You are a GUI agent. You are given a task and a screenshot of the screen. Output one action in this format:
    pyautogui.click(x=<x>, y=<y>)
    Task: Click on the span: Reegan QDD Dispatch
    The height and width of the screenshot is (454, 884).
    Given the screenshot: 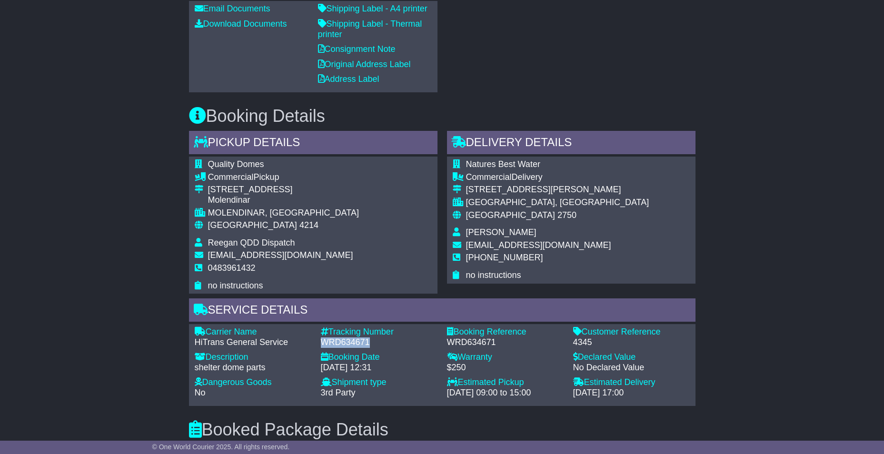 What is the action you would take?
    pyautogui.click(x=251, y=243)
    